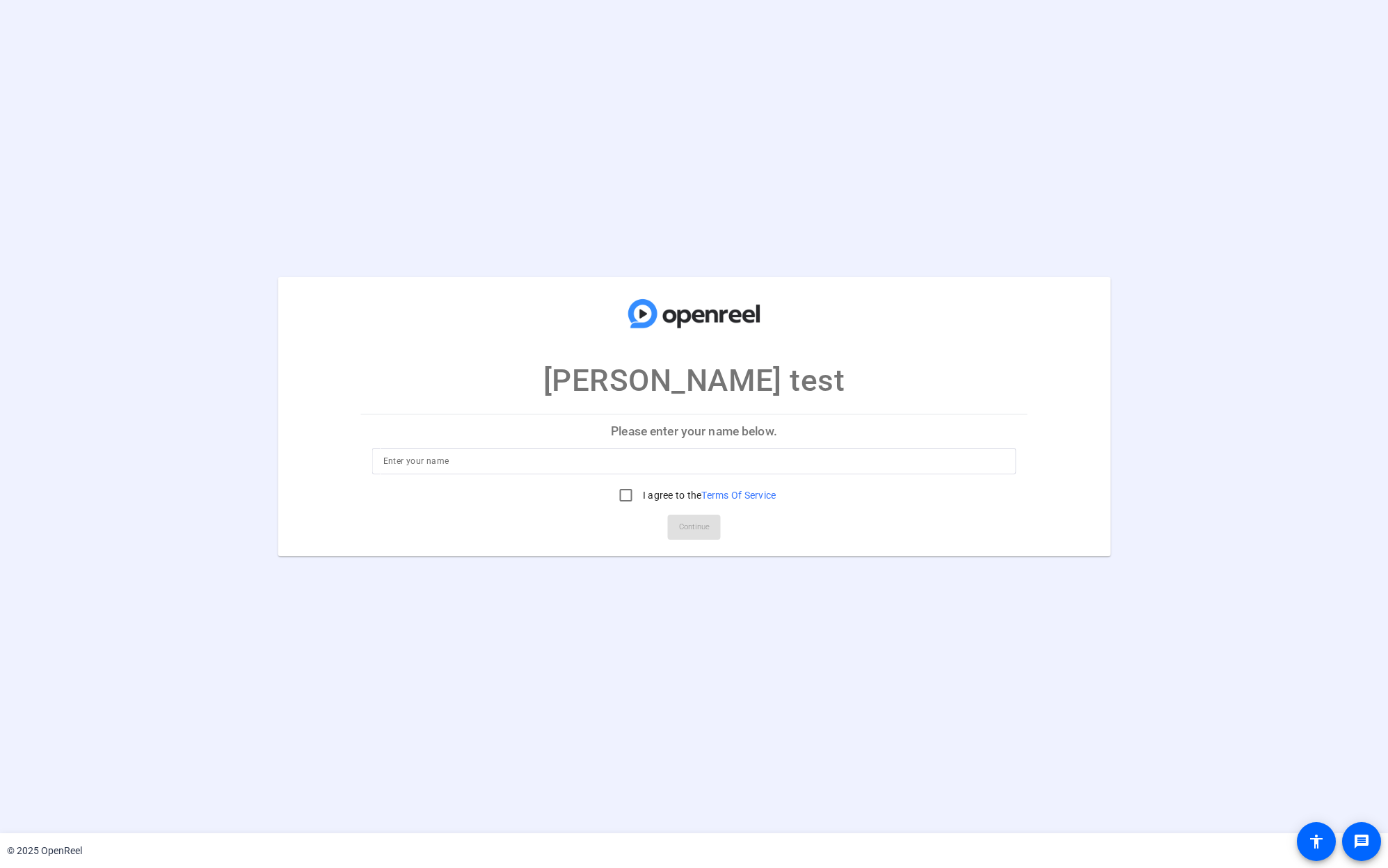 This screenshot has height=868, width=1388. I want to click on div: © 2025 OpenReel, so click(44, 851).